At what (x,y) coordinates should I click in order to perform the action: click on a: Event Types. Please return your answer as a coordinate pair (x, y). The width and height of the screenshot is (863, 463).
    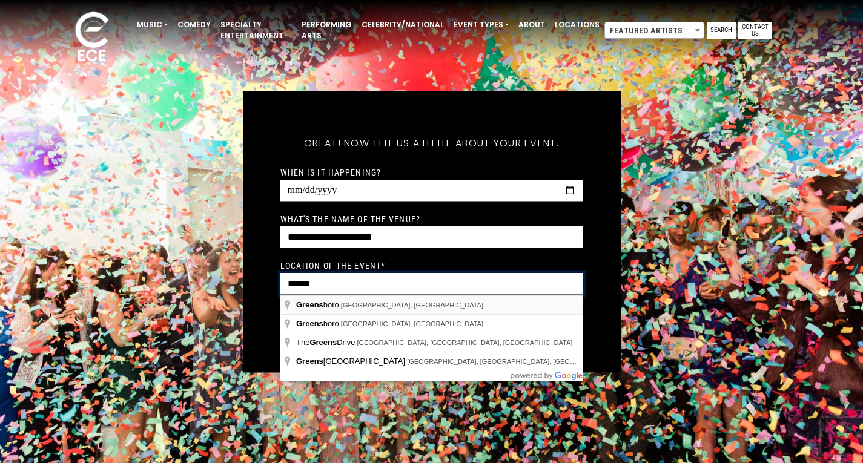
    Looking at the image, I should click on (481, 25).